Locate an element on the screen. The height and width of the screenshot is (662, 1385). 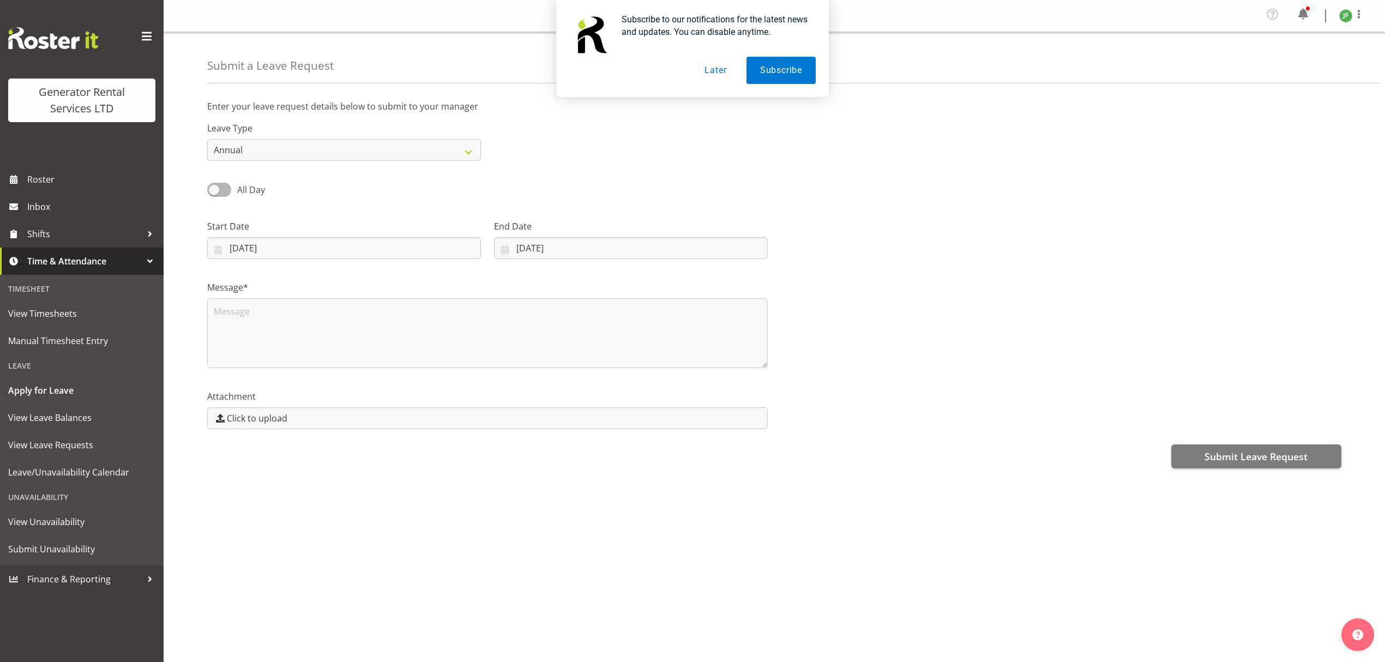
span: Inbox is located at coordinates (93, 207).